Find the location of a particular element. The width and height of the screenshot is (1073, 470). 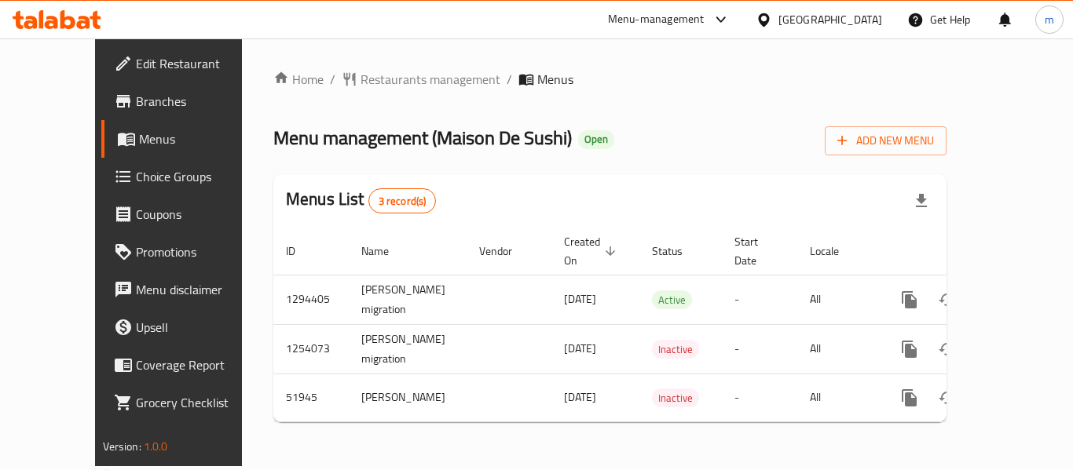

div: Open is located at coordinates (596, 140).